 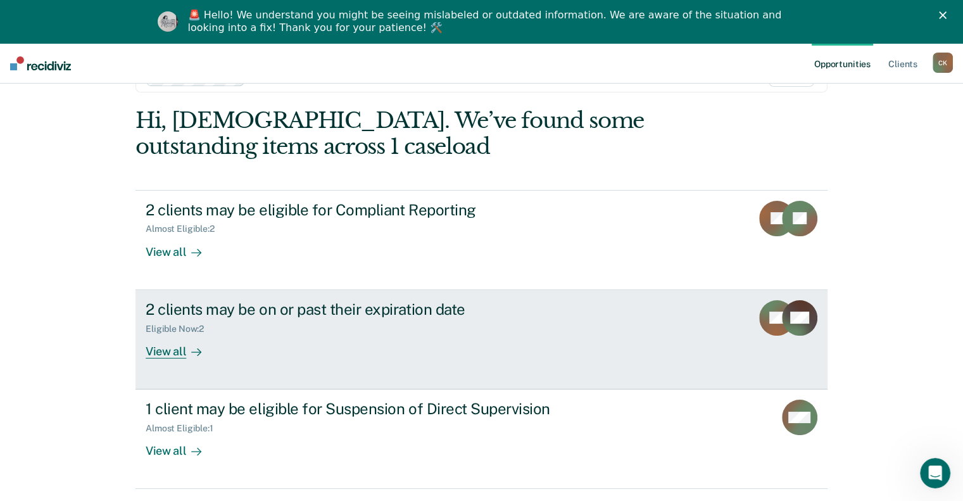 I want to click on a: 1 client may be eligible for Suspension of Direct SupervisionAlmost Eligible:1View all, so click(x=481, y=439).